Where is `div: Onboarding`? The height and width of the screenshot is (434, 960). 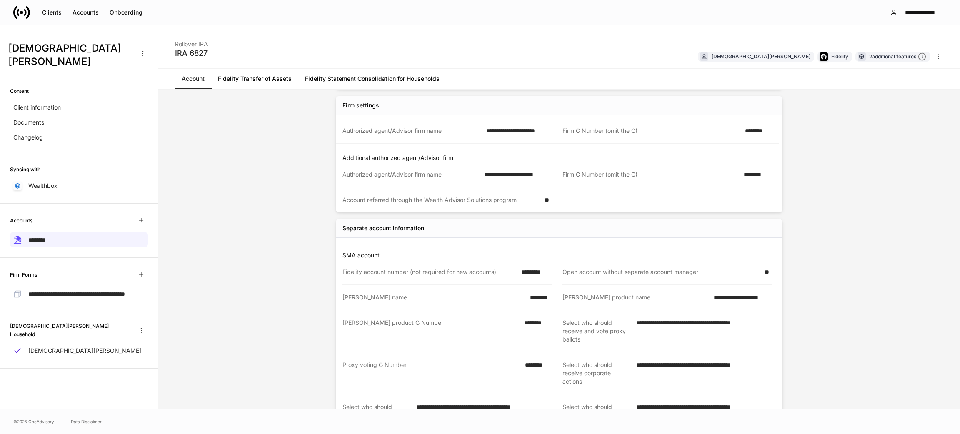
div: Onboarding is located at coordinates (126, 12).